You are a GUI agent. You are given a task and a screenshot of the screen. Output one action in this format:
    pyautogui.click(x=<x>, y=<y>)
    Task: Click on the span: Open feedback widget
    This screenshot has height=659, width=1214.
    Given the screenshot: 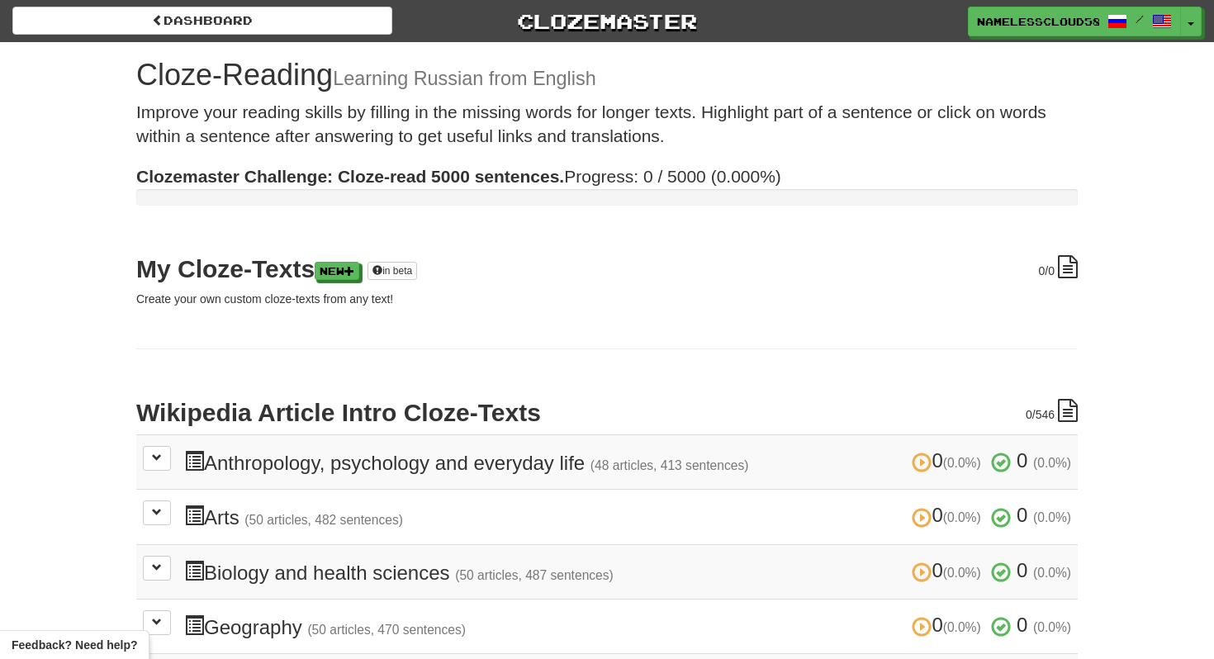 What is the action you would take?
    pyautogui.click(x=74, y=645)
    